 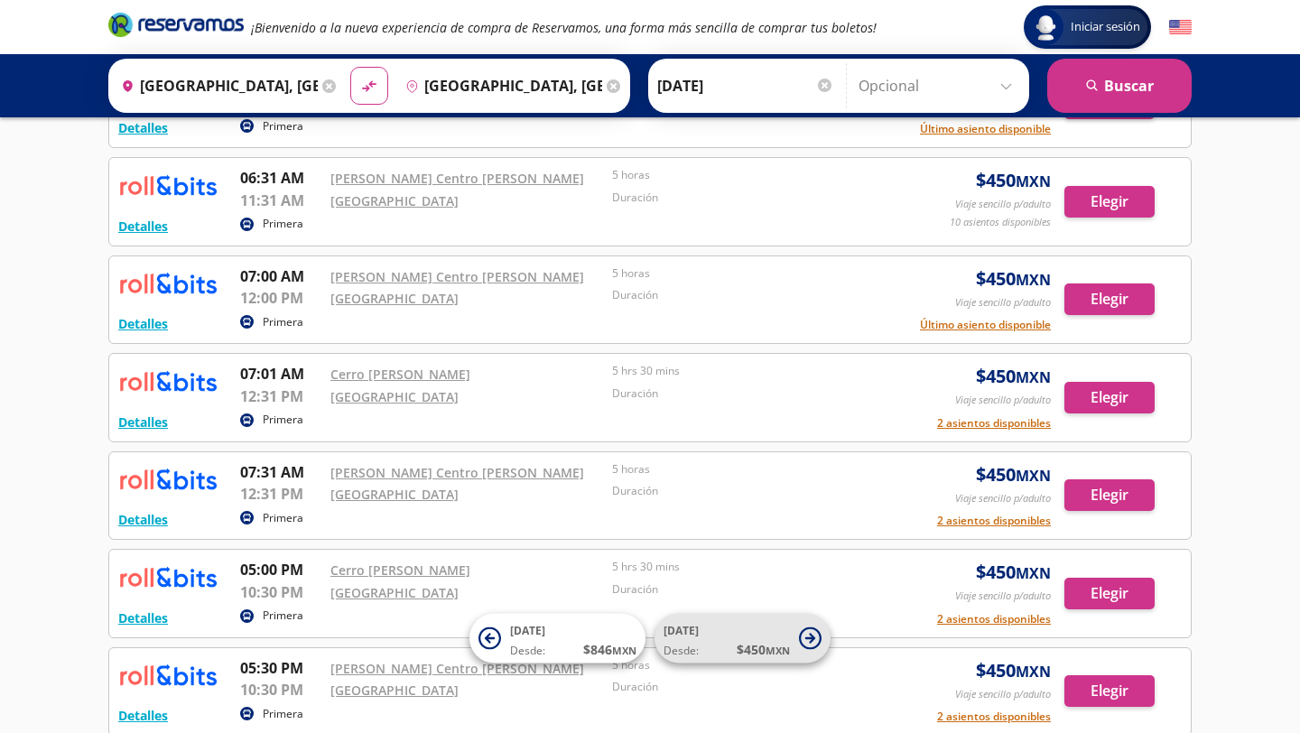 I want to click on i: Brand Logo, so click(x=176, y=24).